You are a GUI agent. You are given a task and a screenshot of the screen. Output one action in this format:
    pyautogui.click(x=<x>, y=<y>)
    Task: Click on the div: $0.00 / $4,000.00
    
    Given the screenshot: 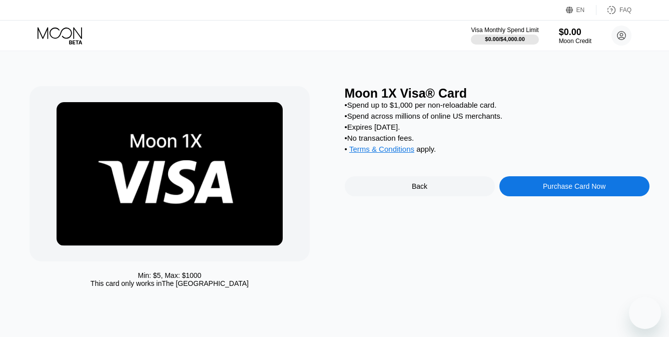 What is the action you would take?
    pyautogui.click(x=505, y=39)
    